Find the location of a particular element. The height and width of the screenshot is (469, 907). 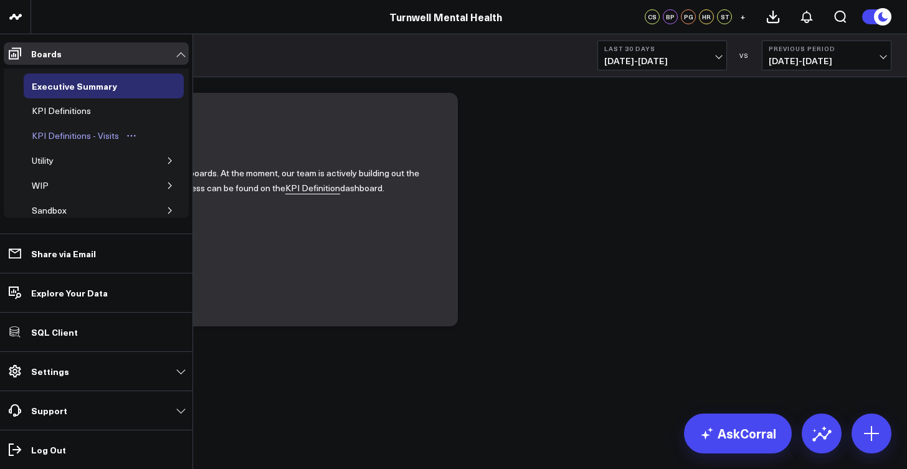

div: Sandbox is located at coordinates (49, 210).